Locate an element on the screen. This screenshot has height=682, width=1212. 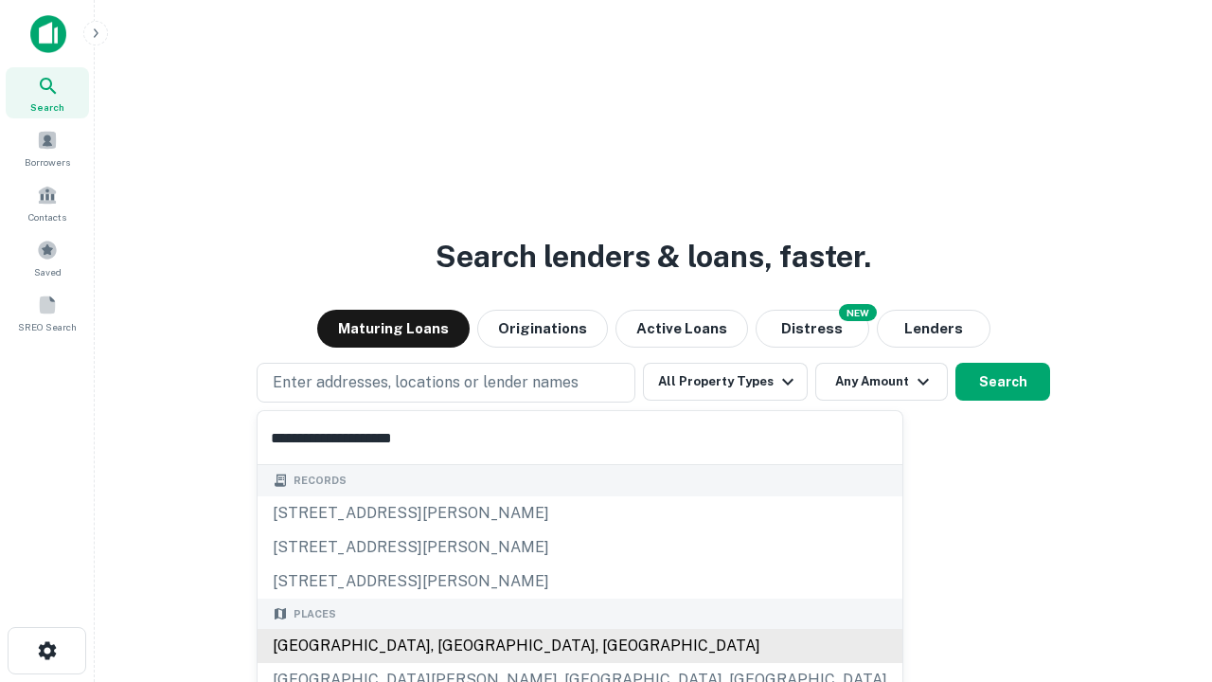
p: Enter addresses, locations or lender names is located at coordinates (425, 382).